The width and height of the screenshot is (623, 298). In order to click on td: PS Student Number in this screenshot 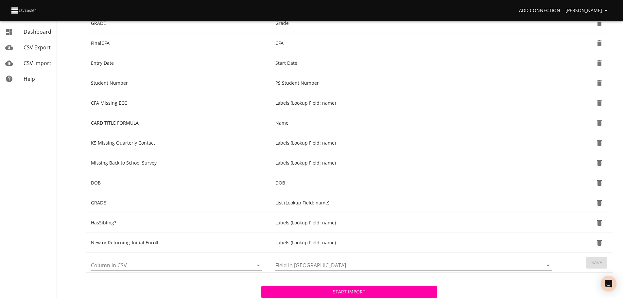, I will do `click(415, 83)`.